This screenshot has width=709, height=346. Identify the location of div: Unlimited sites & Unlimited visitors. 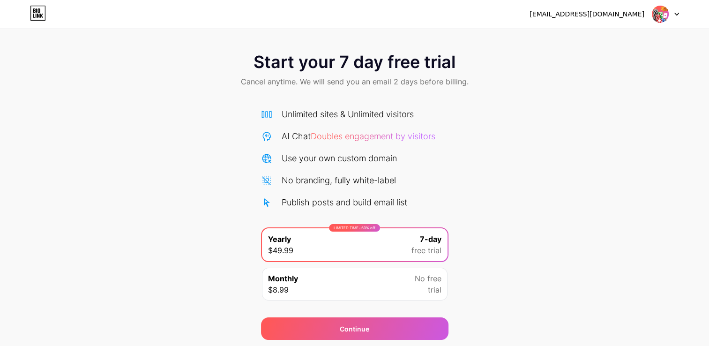
(347, 114).